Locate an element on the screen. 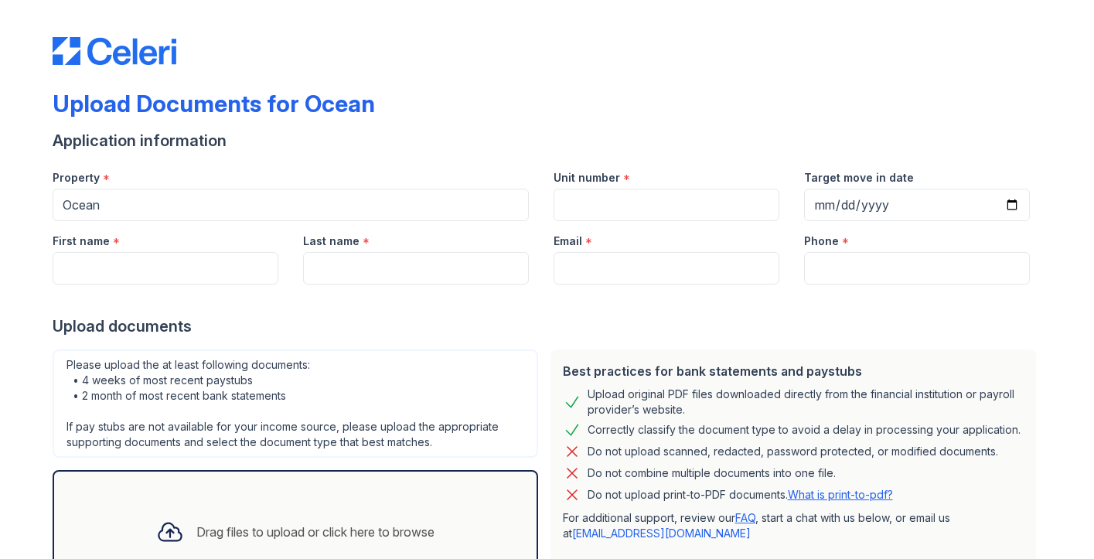 This screenshot has height=559, width=1094. div: Please upload the at least following documents: • 4 weeks of most recent paystubs • 2 month of mo... is located at coordinates (295, 404).